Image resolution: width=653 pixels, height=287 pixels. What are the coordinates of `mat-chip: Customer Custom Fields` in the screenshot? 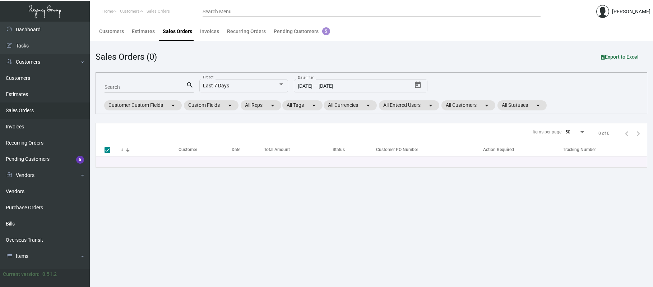 It's located at (143, 105).